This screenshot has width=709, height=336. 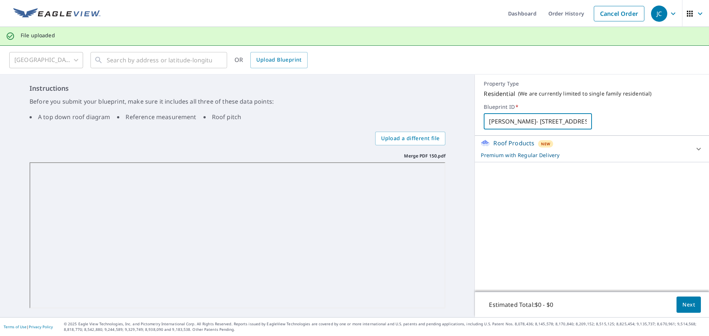 I want to click on span: Upload Blueprint, so click(x=279, y=60).